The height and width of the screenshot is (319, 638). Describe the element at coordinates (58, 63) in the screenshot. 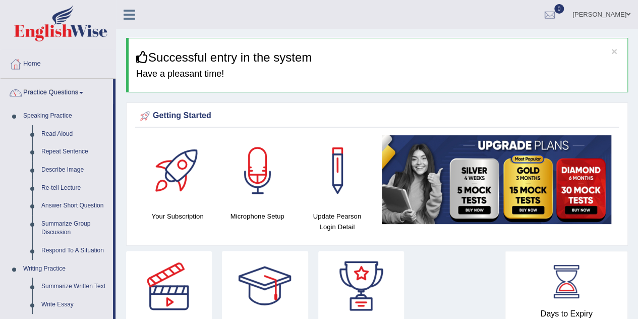

I see `a: Home` at that location.